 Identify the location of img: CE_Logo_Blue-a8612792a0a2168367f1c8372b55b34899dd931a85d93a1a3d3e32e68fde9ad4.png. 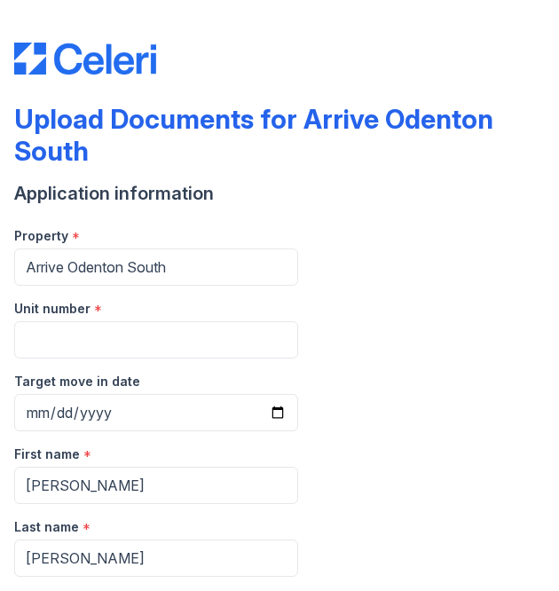
(85, 59).